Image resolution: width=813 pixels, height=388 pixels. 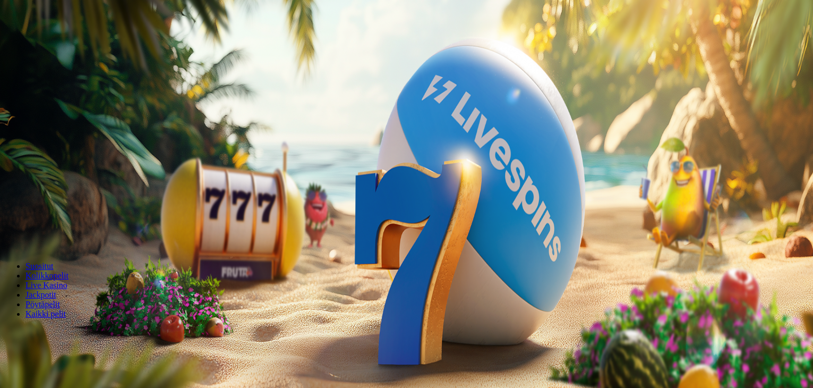 What do you see at coordinates (406, 281) in the screenshot?
I see `nav: Lobby` at bounding box center [406, 281].